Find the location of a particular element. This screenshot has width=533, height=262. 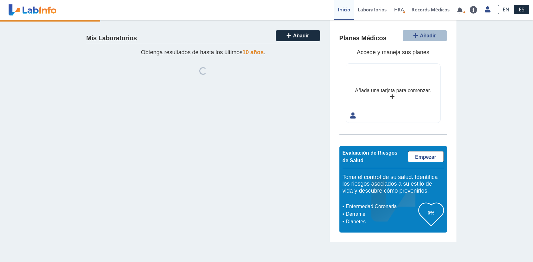

a: EN is located at coordinates (506, 9).